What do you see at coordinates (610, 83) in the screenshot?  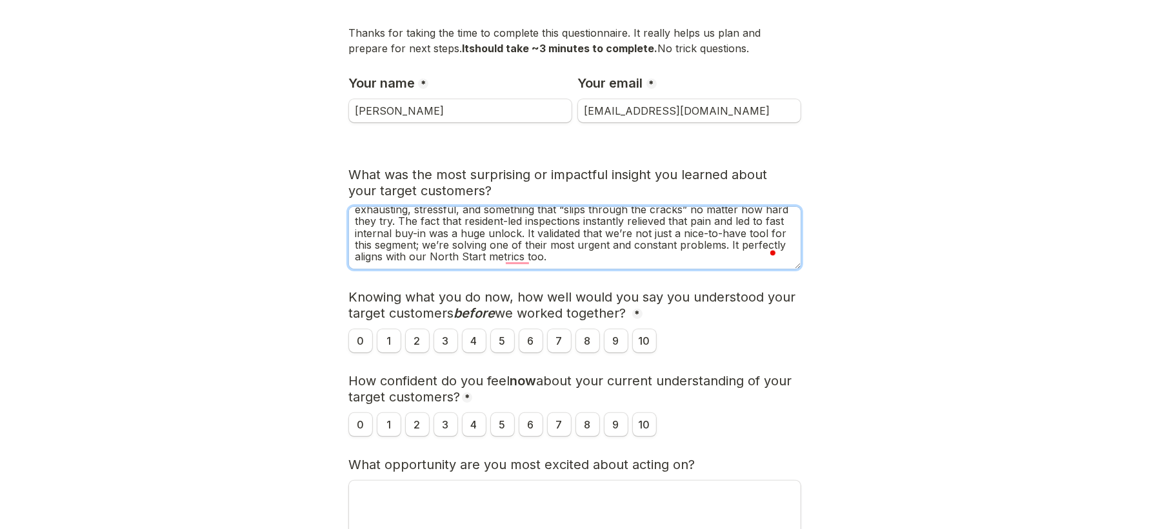 I see `p: Your email` at bounding box center [610, 83].